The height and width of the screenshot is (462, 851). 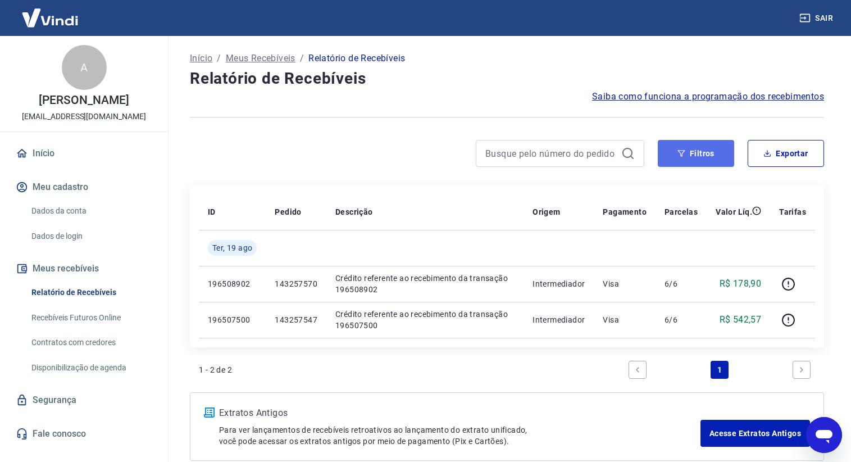 What do you see at coordinates (212, 212) in the screenshot?
I see `p: ID` at bounding box center [212, 212].